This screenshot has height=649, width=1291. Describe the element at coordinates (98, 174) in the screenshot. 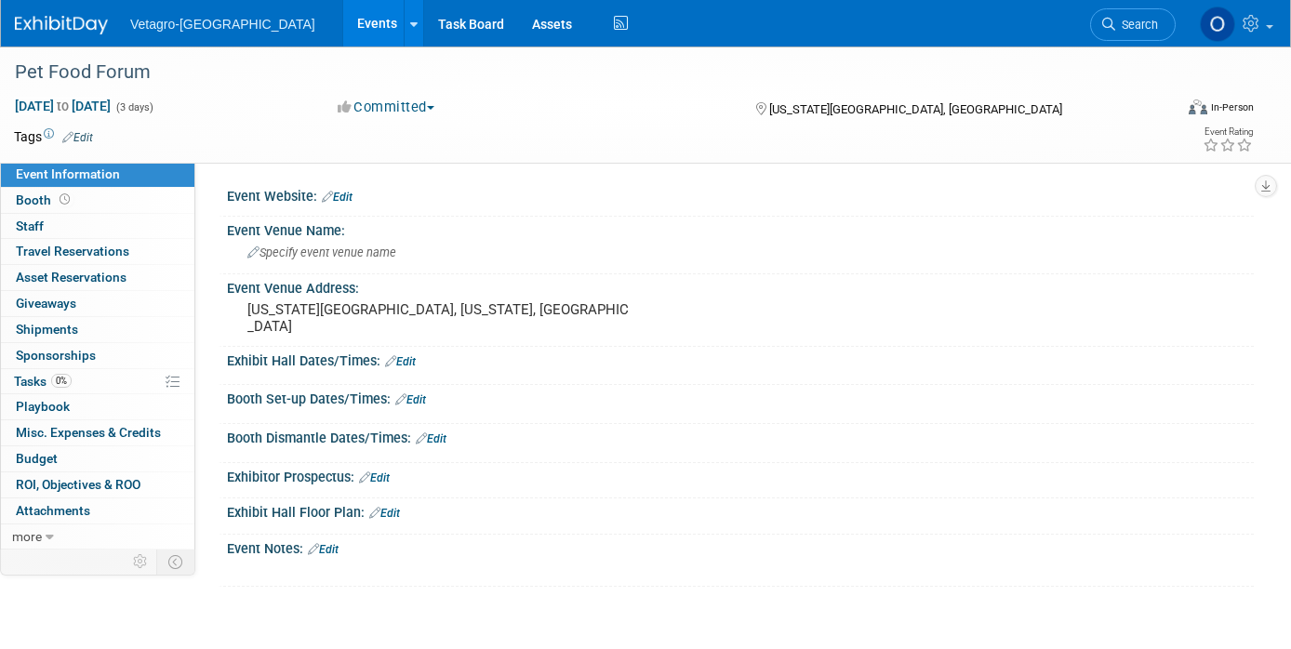

I see `a: Event Information` at that location.